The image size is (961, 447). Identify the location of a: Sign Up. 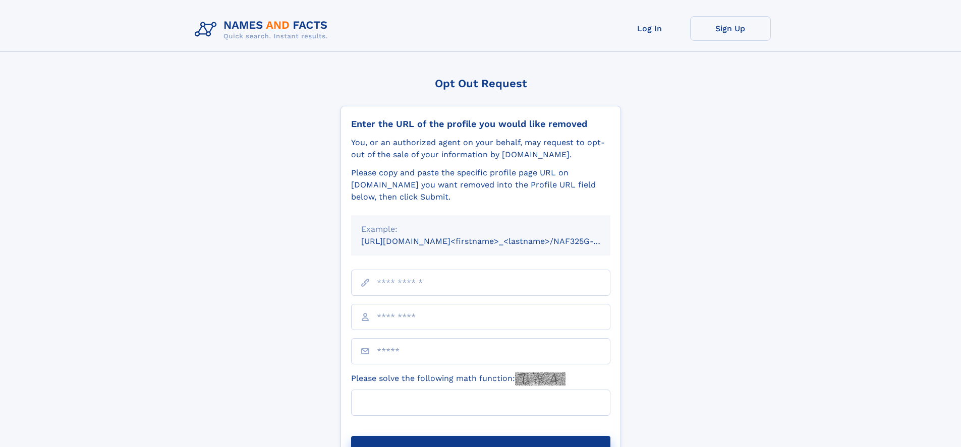
(730, 28).